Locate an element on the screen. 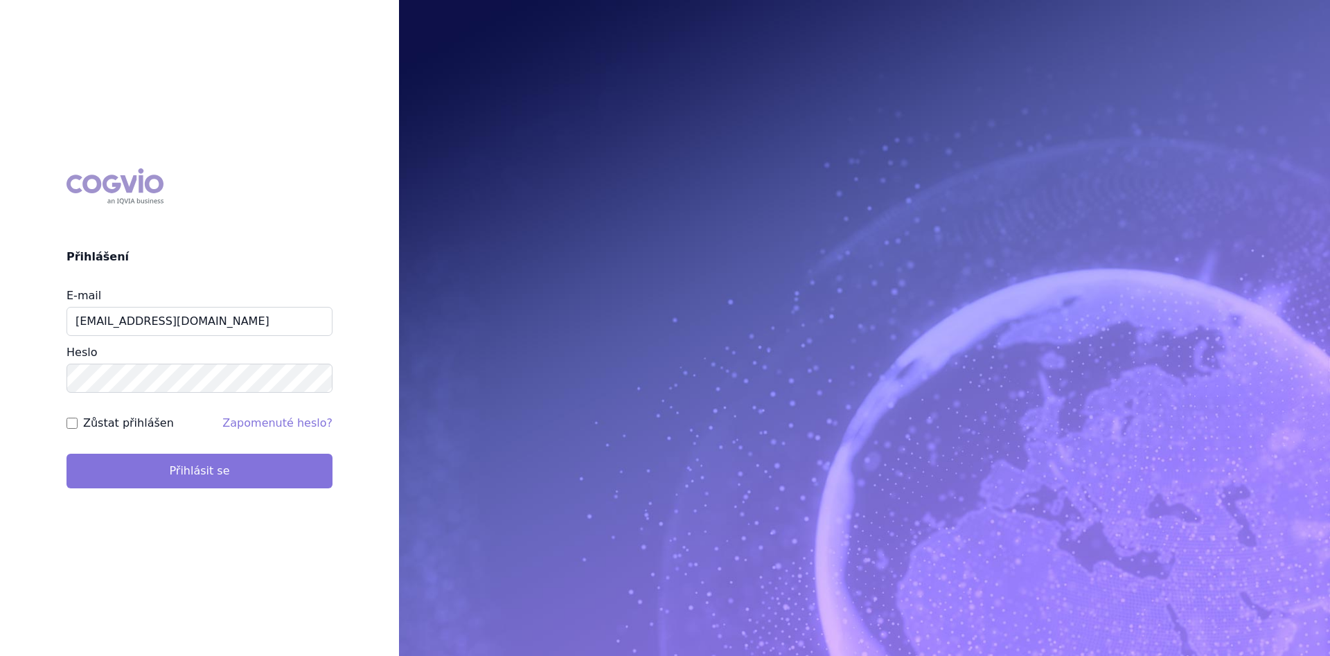 This screenshot has width=1330, height=656. label: E-mail is located at coordinates (84, 295).